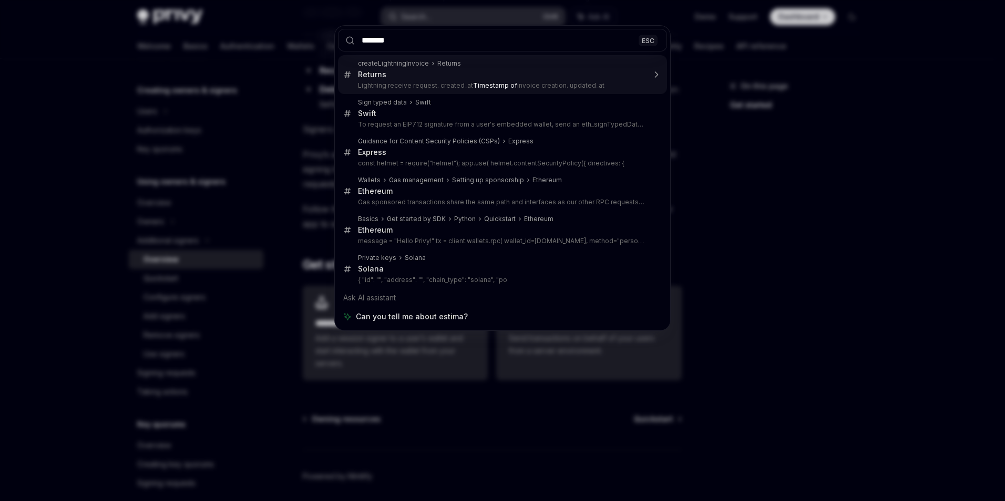 The width and height of the screenshot is (1005, 501). What do you see at coordinates (382, 102) in the screenshot?
I see `div: Sign typed data` at bounding box center [382, 102].